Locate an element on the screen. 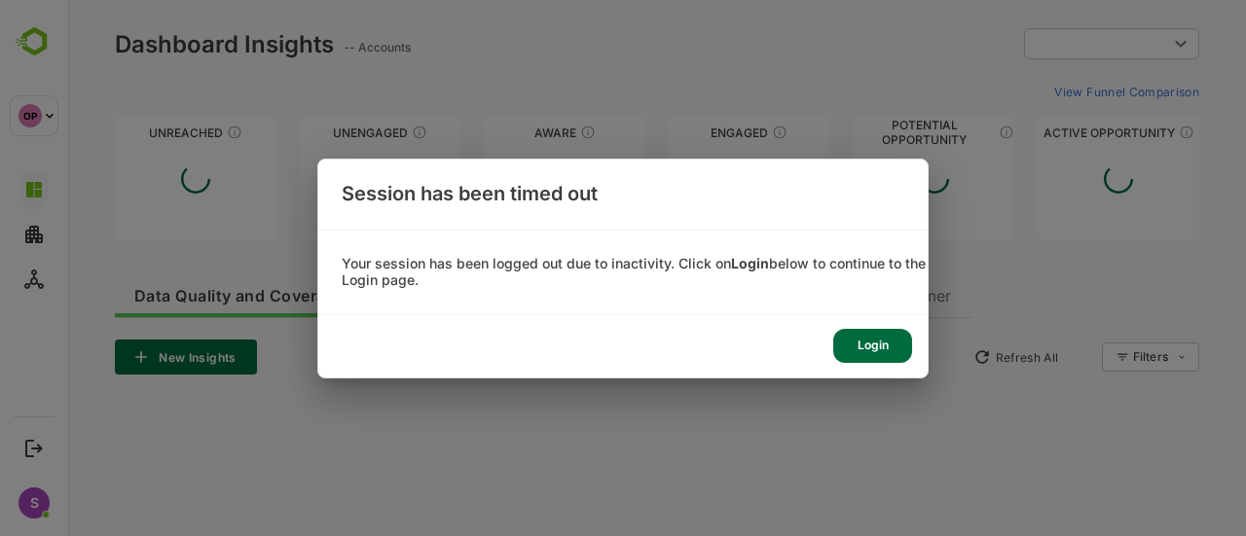  div: These accounts have not shown enough engagement and need nurturing is located at coordinates (351, 132).